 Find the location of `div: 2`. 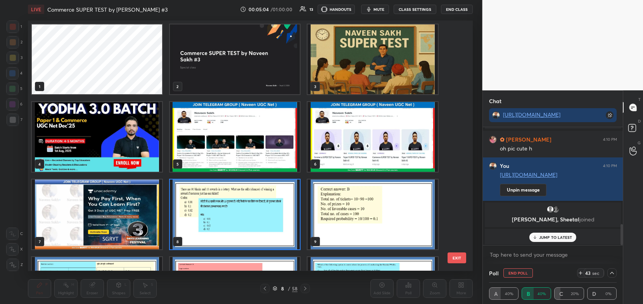

div: 2 is located at coordinates (14, 42).